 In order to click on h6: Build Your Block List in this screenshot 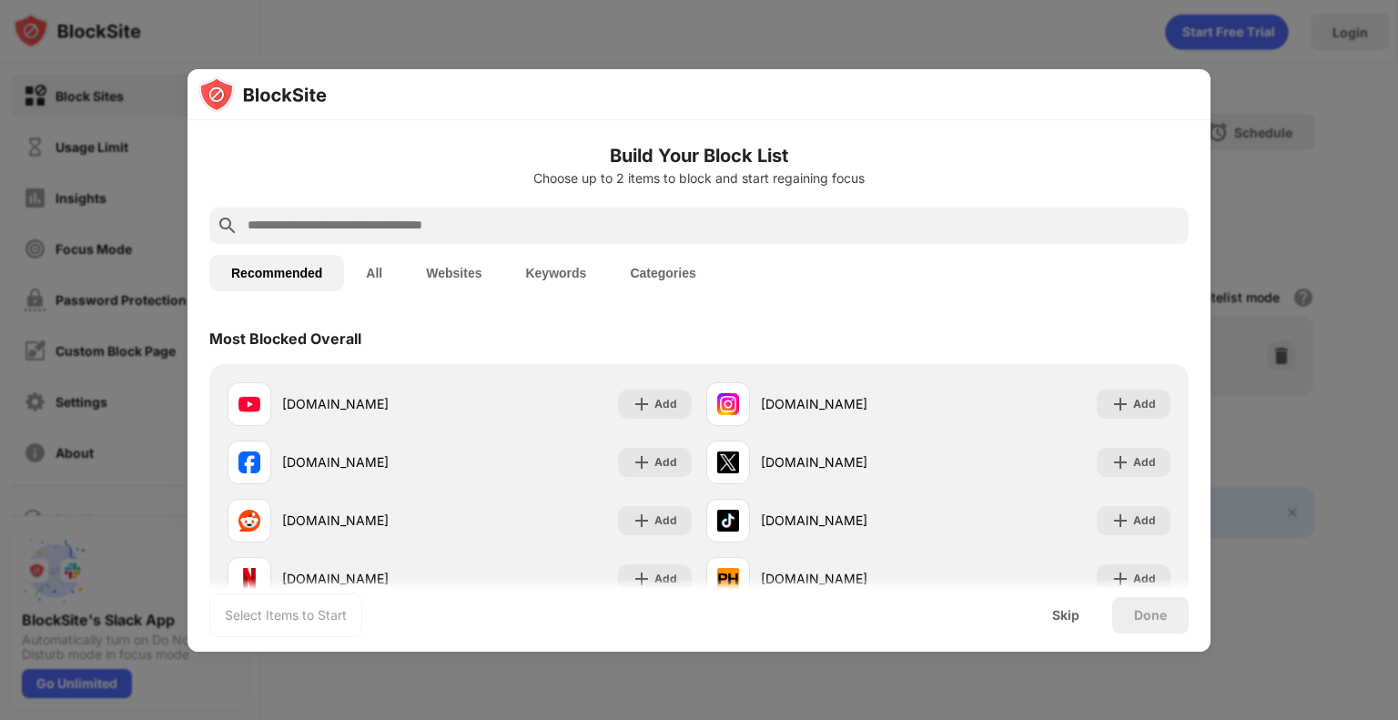, I will do `click(699, 156)`.